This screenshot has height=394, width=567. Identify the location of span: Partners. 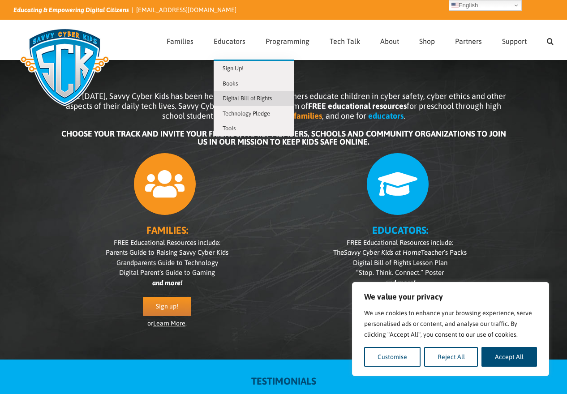
(469, 41).